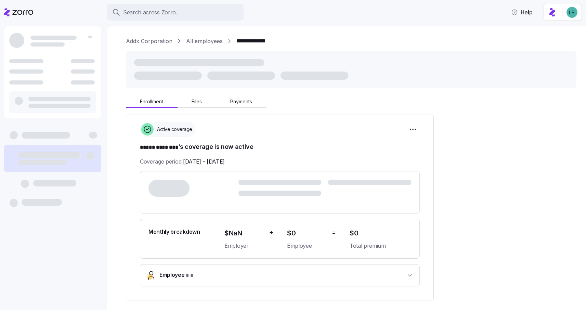  I want to click on span: Total premium, so click(380, 245).